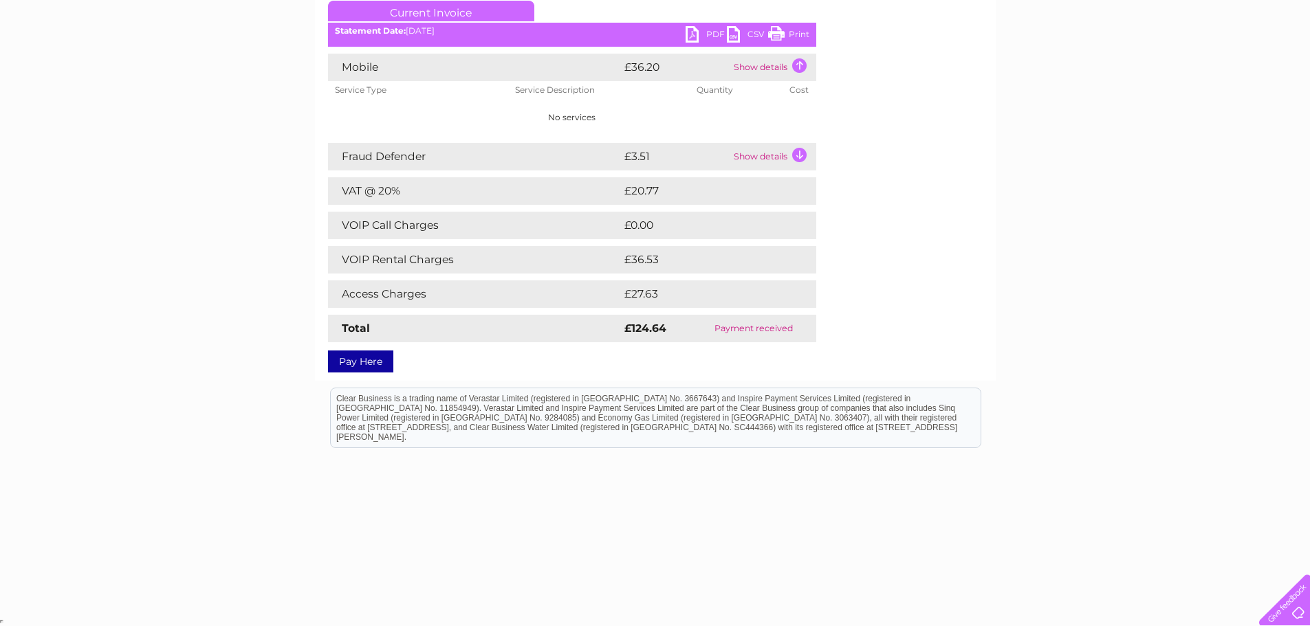  Describe the element at coordinates (706, 36) in the screenshot. I see `a: PDF` at that location.